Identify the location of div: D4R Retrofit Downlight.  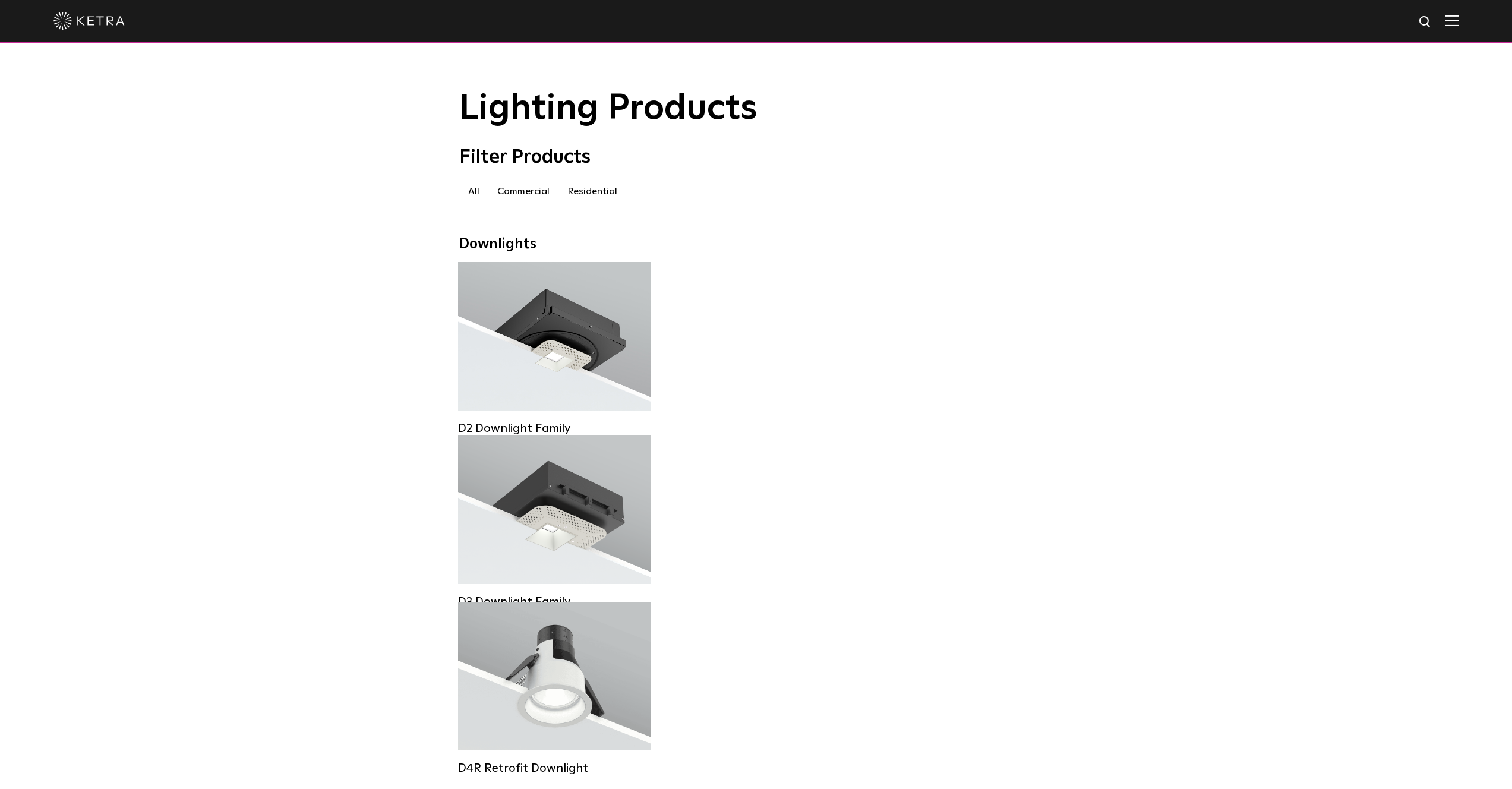
(555, 767).